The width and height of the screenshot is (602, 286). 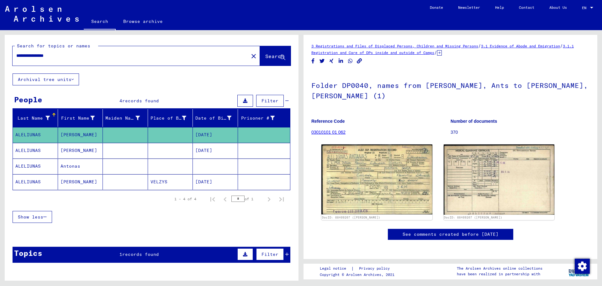 What do you see at coordinates (215, 118) in the screenshot?
I see `mat-header-cell: Date of Birth` at bounding box center [215, 118].